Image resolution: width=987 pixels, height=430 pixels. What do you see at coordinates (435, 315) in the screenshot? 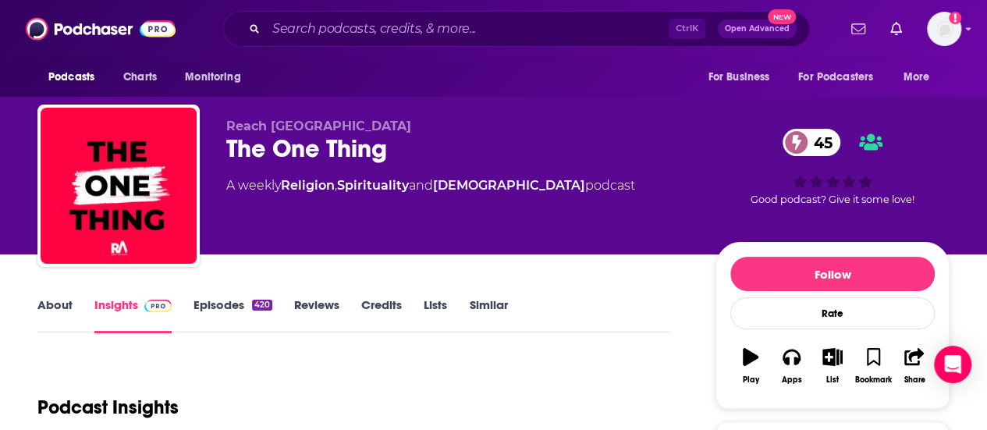
I see `a: Lists` at bounding box center [435, 315].